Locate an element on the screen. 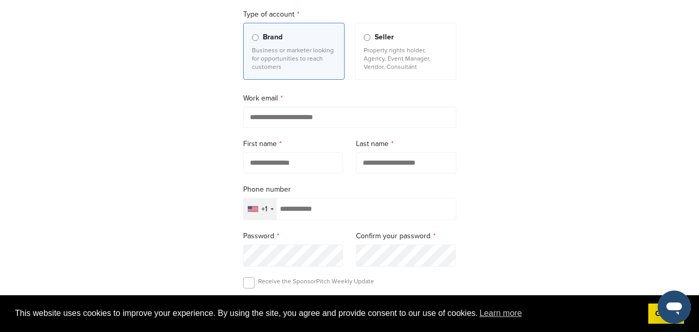 The height and width of the screenshot is (332, 699). span: Brand is located at coordinates (273, 37).